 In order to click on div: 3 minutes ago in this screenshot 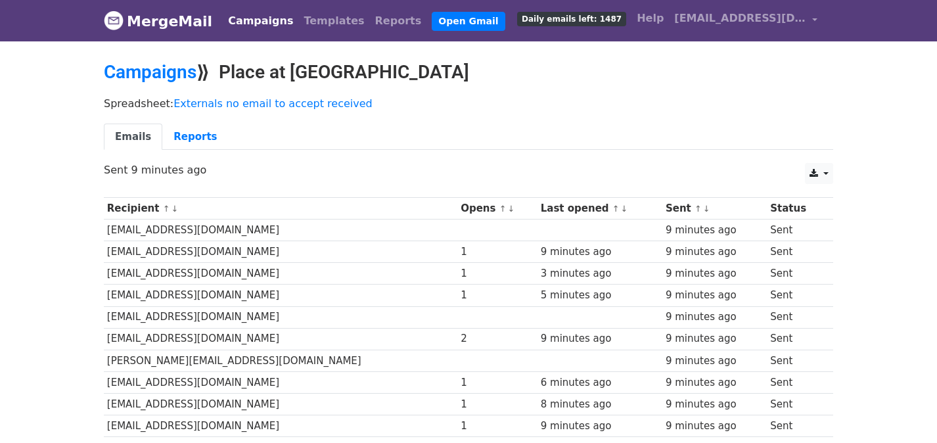, I will do `click(600, 273)`.